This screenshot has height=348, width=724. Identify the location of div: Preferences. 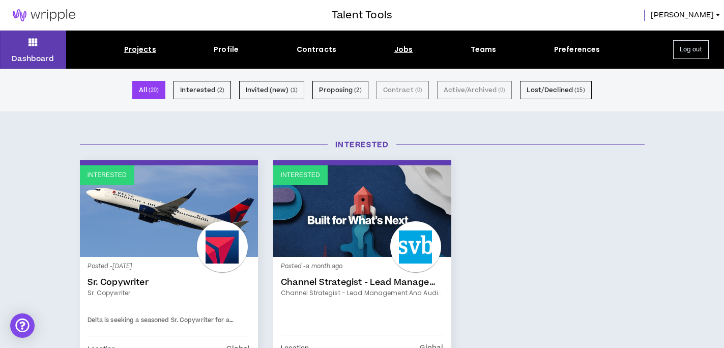
(577, 49).